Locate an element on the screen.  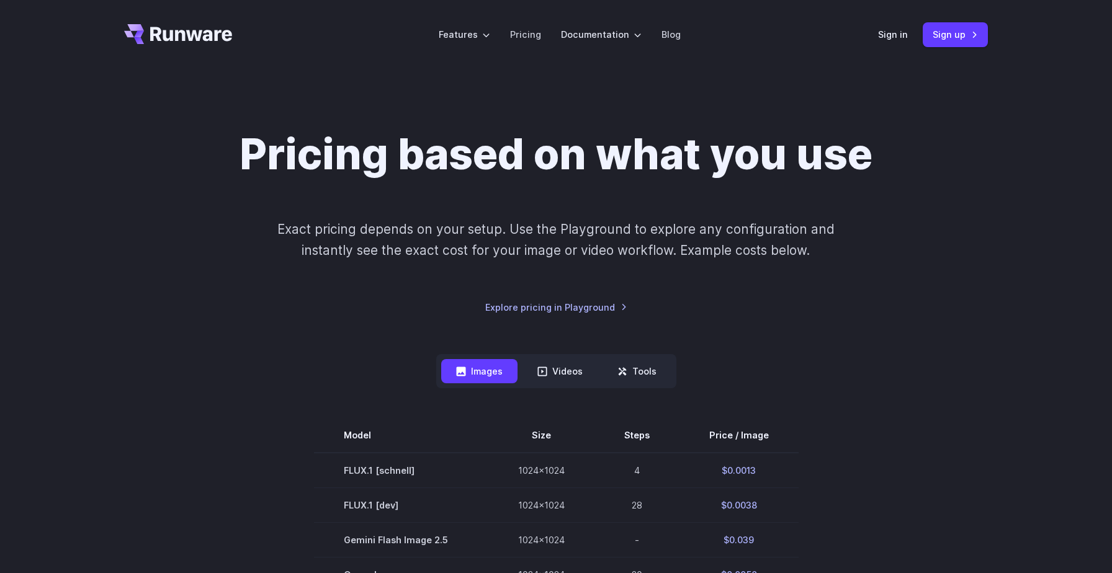
a: Go to / is located at coordinates (178, 34).